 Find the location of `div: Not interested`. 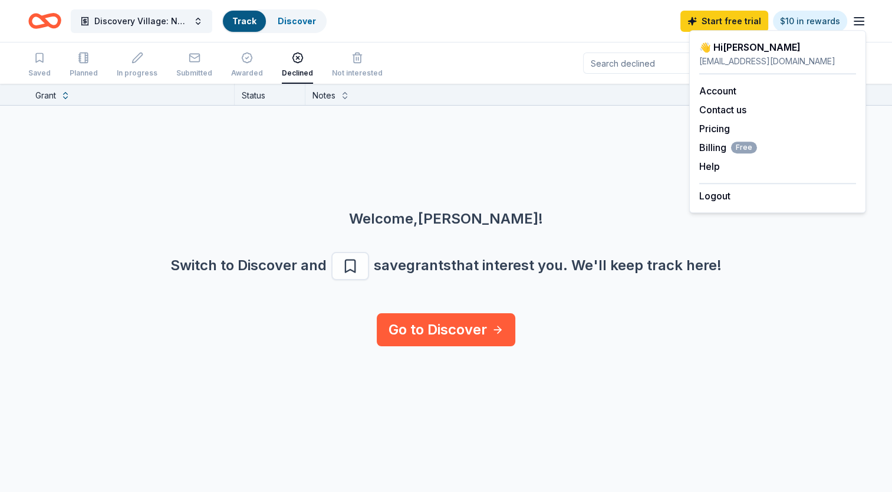

div: Not interested is located at coordinates (357, 73).